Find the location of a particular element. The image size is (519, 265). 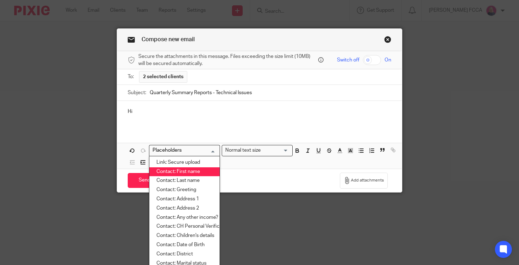

li: Contact: Last name is located at coordinates (185, 181).